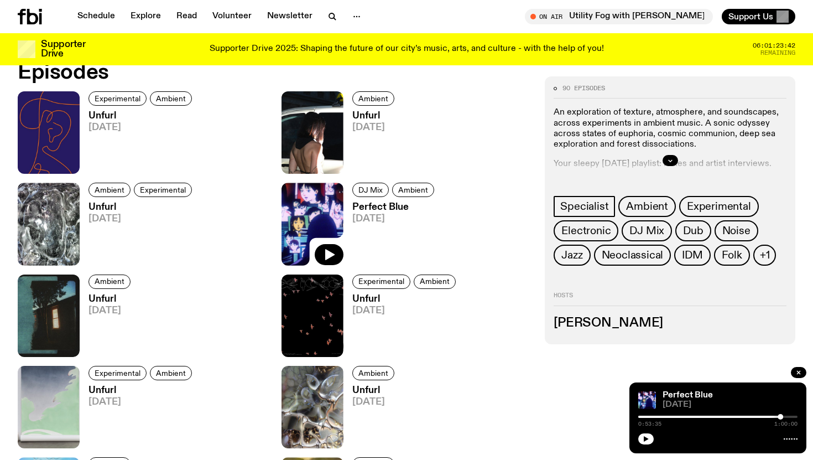 The image size is (813, 460). I want to click on a: IDM, so click(692, 256).